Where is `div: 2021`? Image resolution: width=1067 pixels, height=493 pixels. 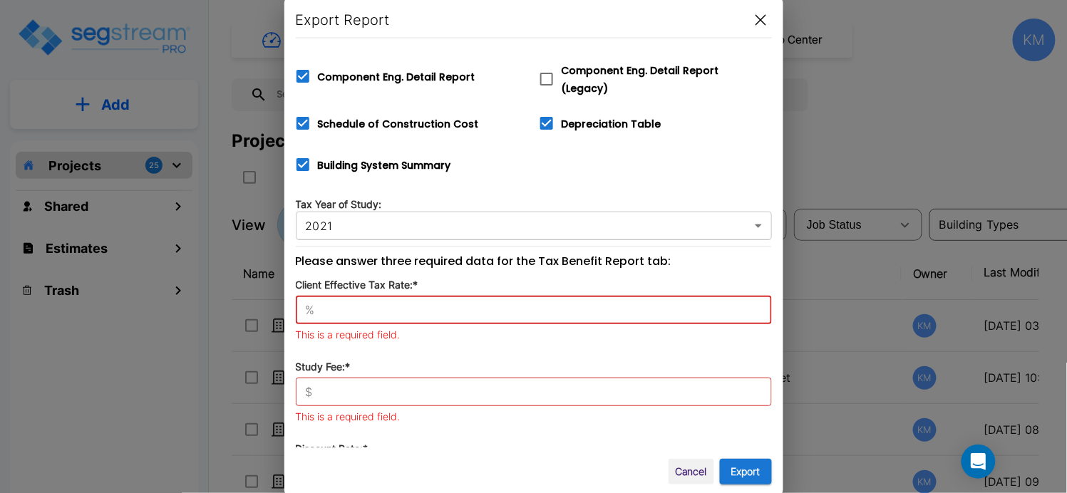
div: 2021 is located at coordinates (534, 226).